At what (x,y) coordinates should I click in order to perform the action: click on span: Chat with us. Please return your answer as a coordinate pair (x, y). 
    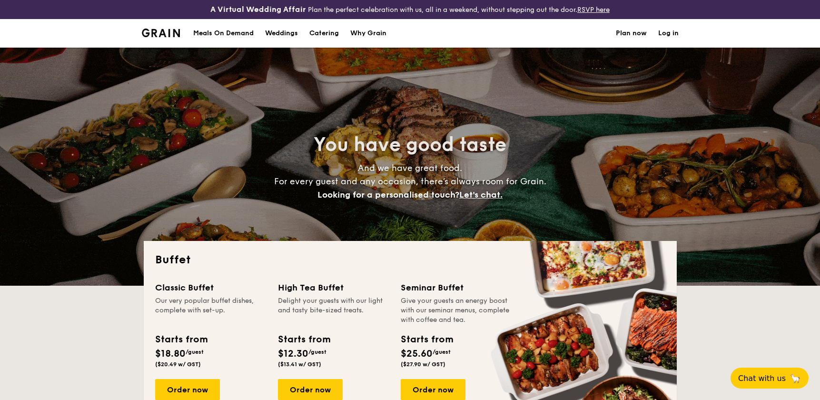
    Looking at the image, I should click on (762, 378).